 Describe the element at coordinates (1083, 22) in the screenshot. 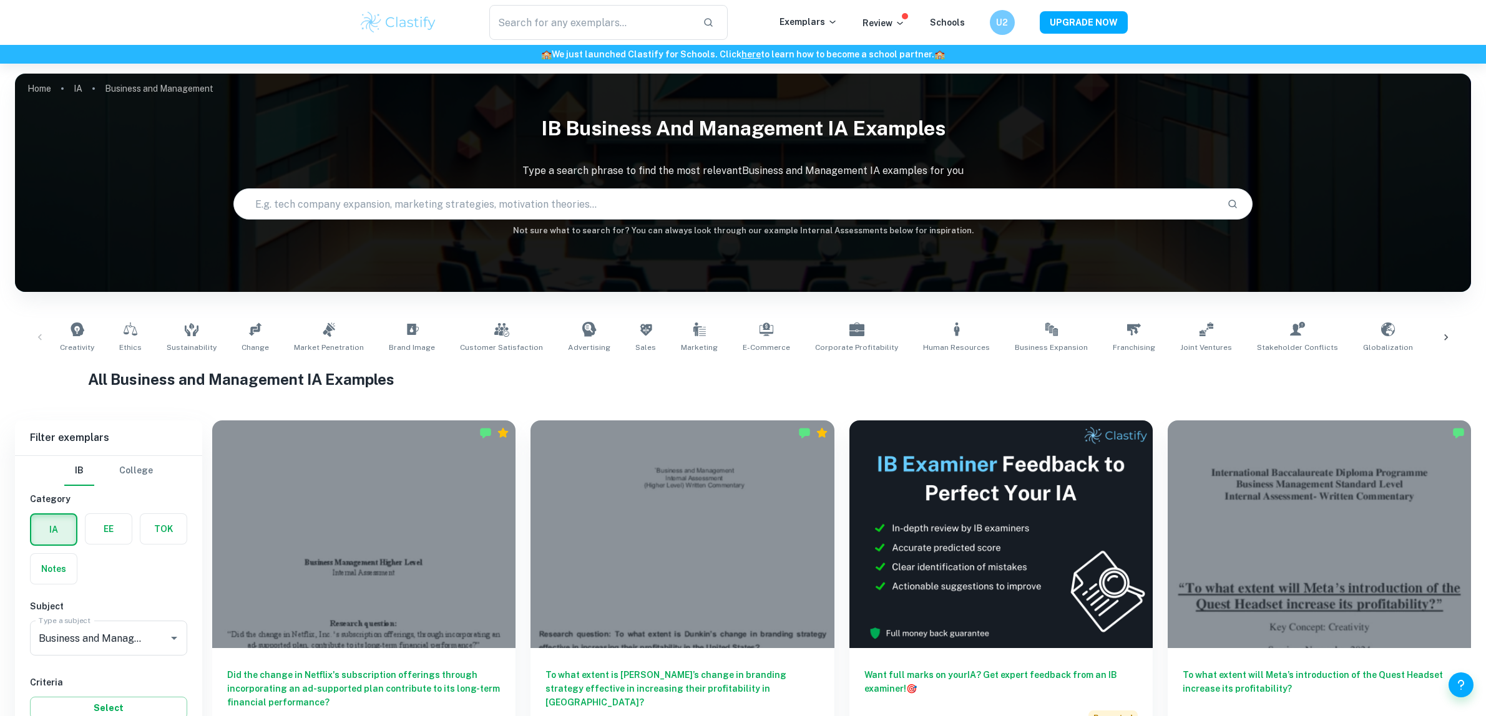

I see `button: UPGRADE NOW` at that location.